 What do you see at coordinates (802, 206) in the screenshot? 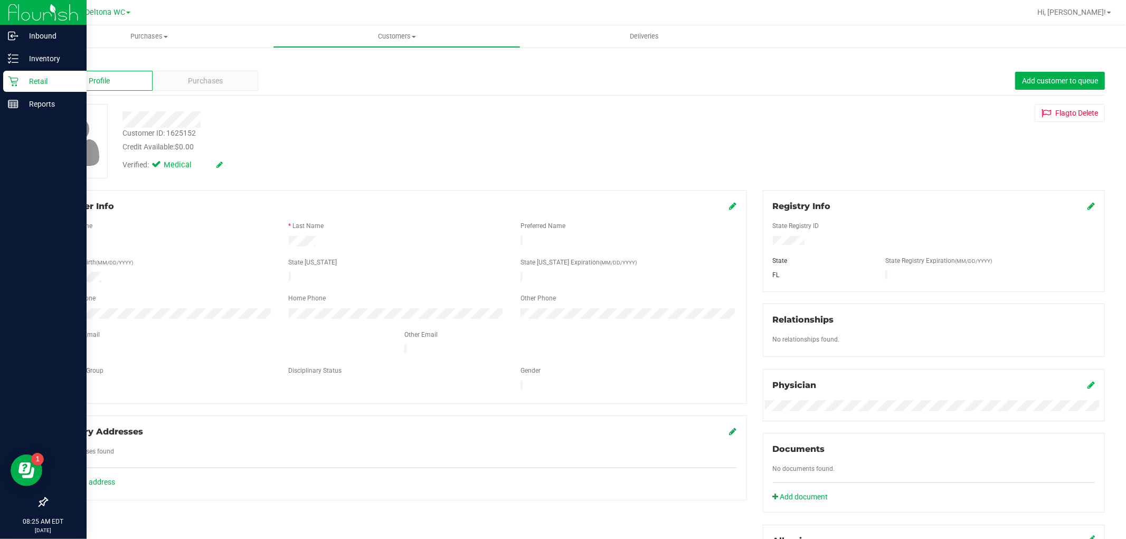
I see `span: Registry Info` at bounding box center [802, 206].